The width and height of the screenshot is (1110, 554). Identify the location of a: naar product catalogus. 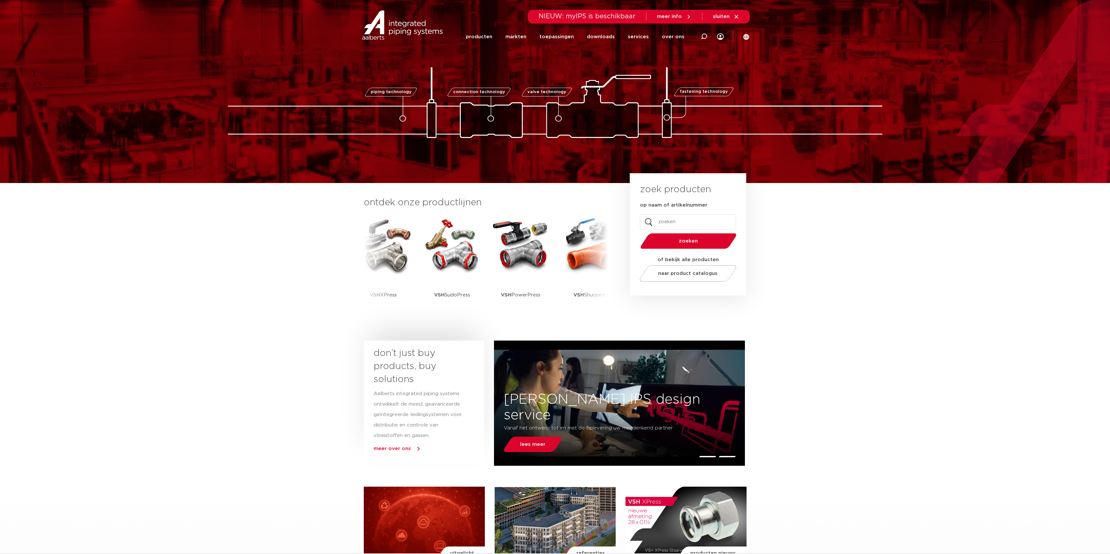
(688, 273).